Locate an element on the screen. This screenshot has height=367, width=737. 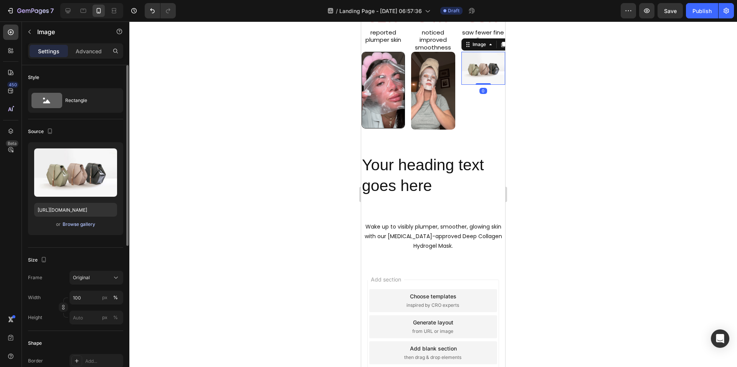
p: Image is located at coordinates (70, 32).